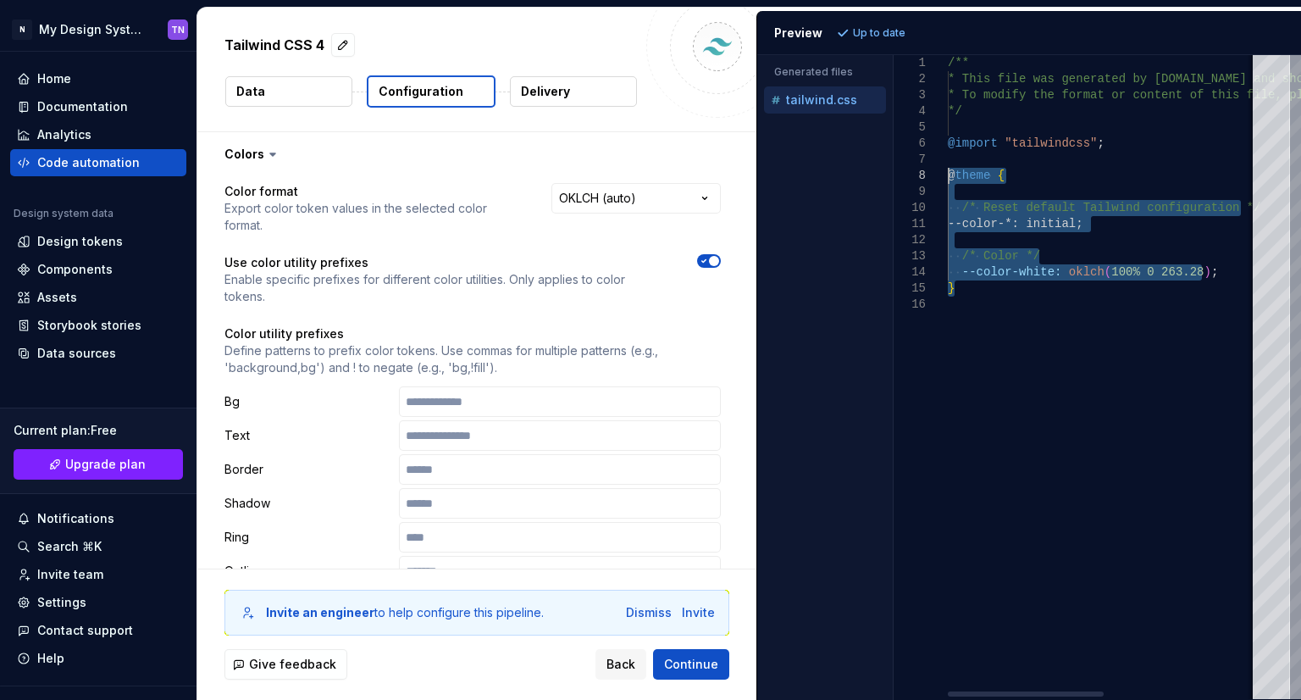  Describe the element at coordinates (649, 613) in the screenshot. I see `div: Dismiss` at that location.